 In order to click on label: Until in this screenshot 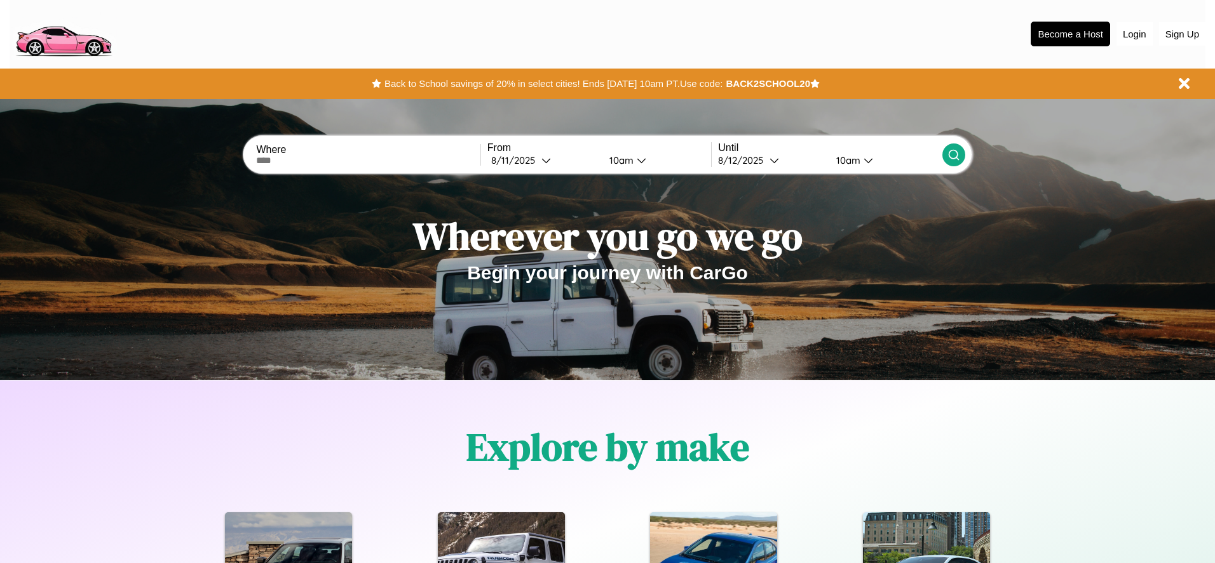, I will do `click(830, 148)`.